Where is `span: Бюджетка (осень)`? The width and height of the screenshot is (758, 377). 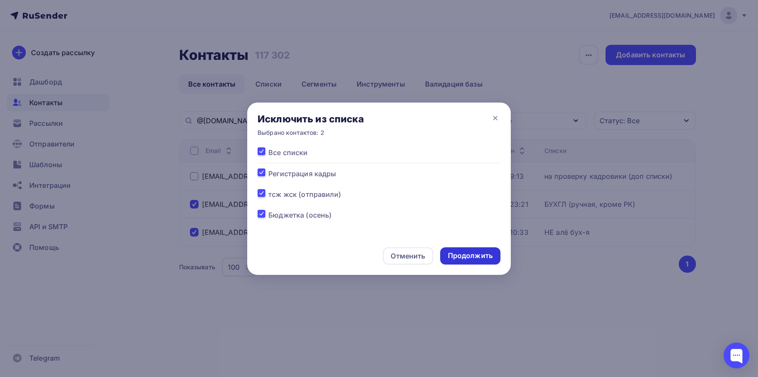
span: Бюджетка (осень) is located at coordinates (300, 215).